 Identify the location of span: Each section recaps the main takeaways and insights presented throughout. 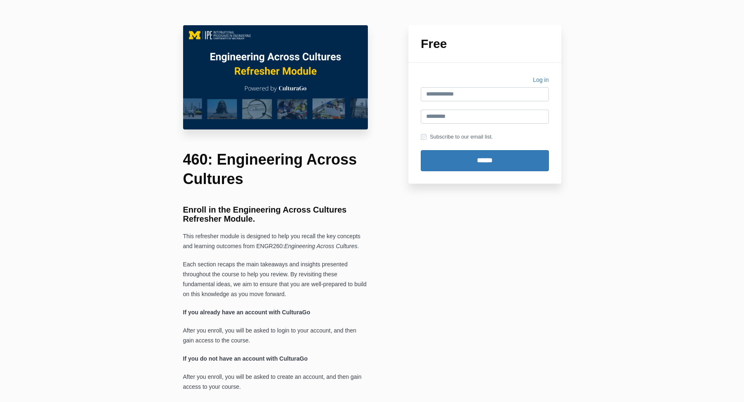
(265, 269).